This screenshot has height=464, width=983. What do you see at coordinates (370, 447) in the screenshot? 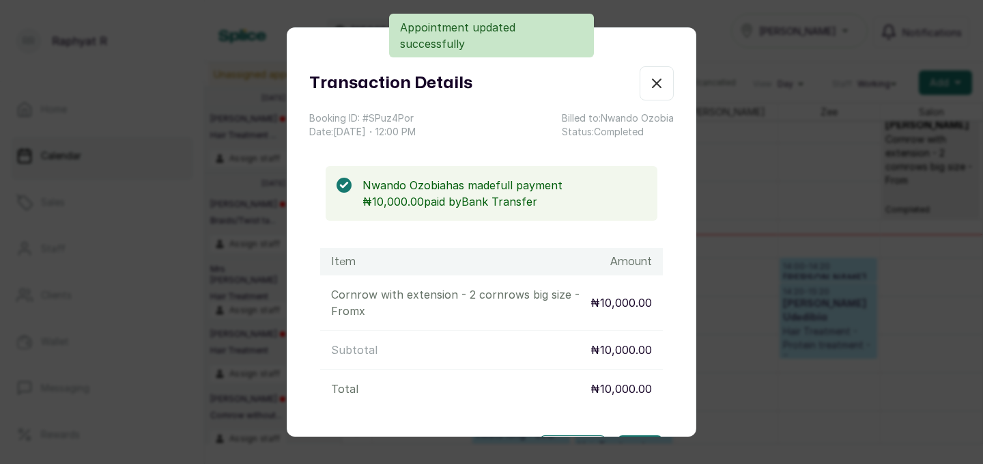
I see `button: Print receipt` at bounding box center [370, 447].